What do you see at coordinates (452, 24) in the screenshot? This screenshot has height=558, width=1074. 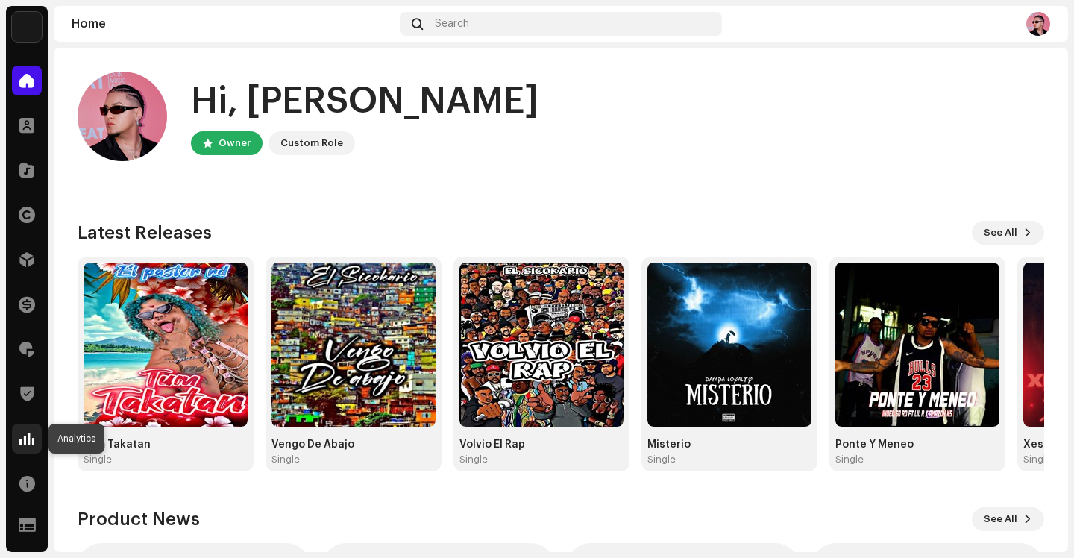 I see `span: Search` at bounding box center [452, 24].